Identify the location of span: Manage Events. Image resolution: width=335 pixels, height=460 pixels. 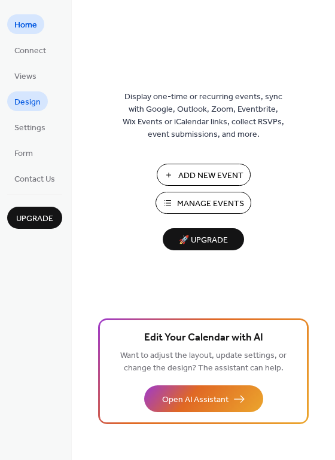
(210, 204).